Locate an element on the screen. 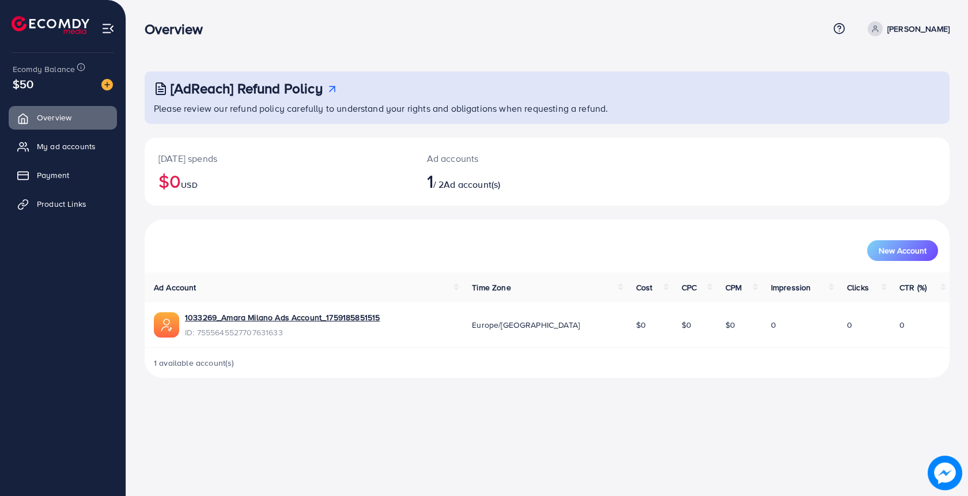 The image size is (968, 496). img: logo is located at coordinates (50, 25).